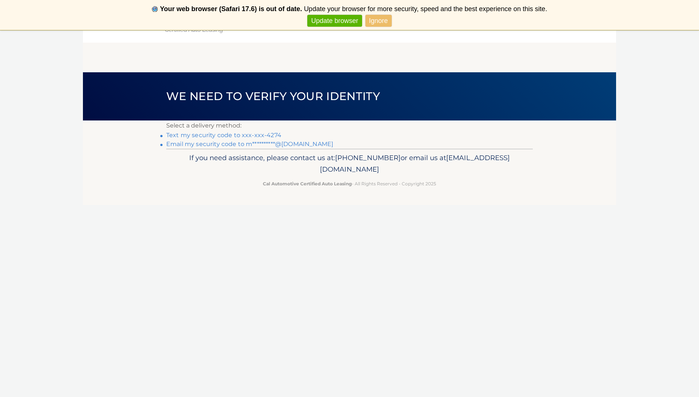 The height and width of the screenshot is (397, 699). Describe the element at coordinates (307, 183) in the screenshot. I see `strong: Cal Automotive Certified Auto Leasing` at that location.